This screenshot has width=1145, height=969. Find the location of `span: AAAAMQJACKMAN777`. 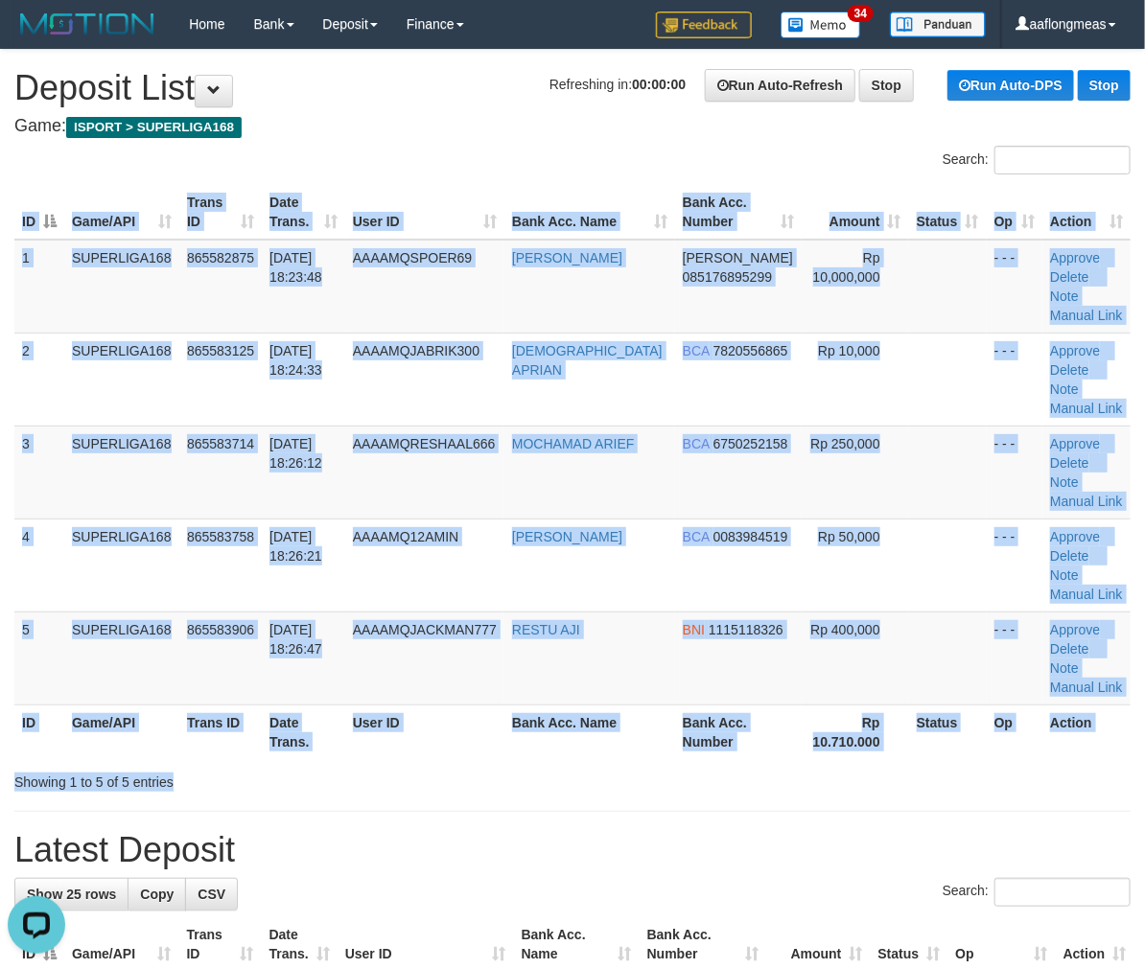

span: AAAAMQJACKMAN777 is located at coordinates (425, 630).